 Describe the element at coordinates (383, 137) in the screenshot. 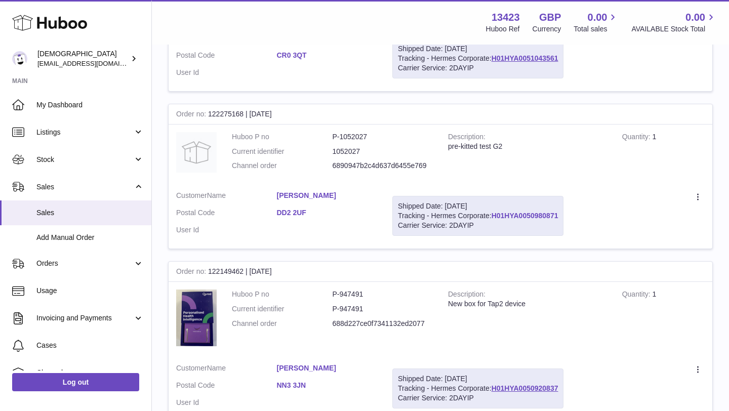

I see `dd: P-1052027` at that location.